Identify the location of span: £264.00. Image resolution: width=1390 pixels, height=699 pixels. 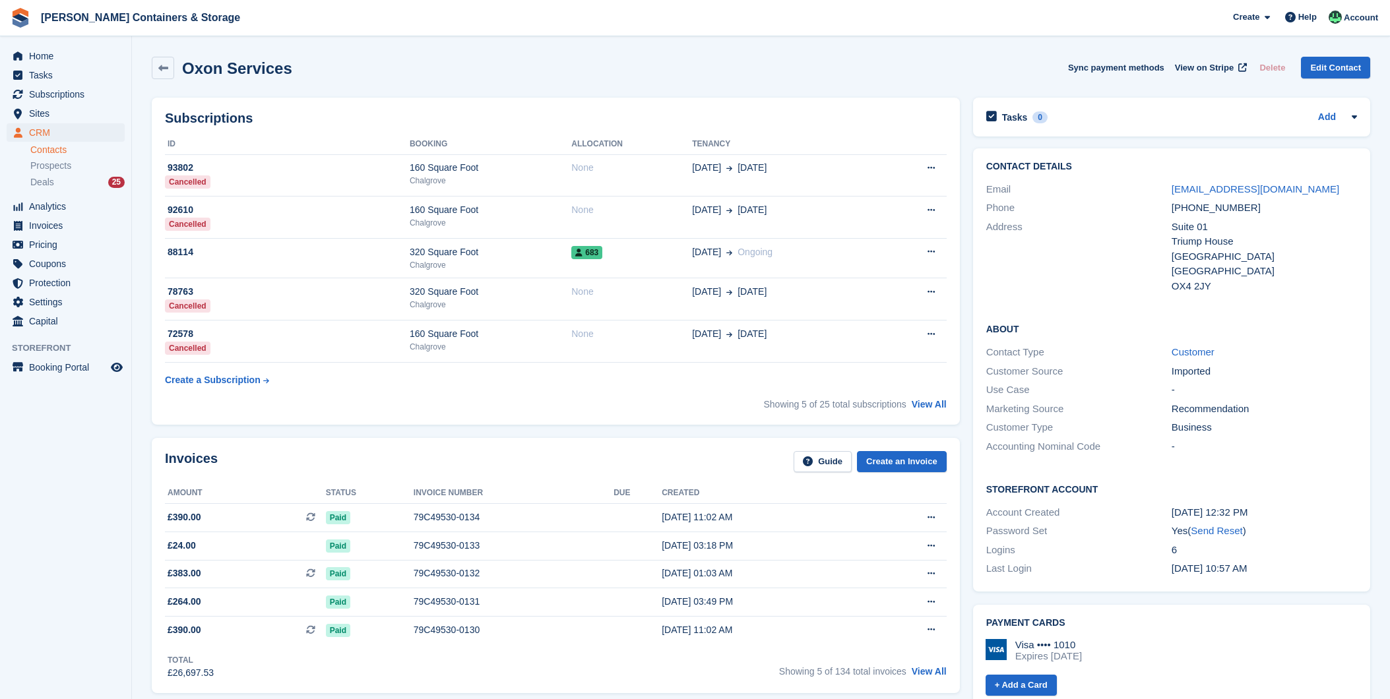
(184, 601).